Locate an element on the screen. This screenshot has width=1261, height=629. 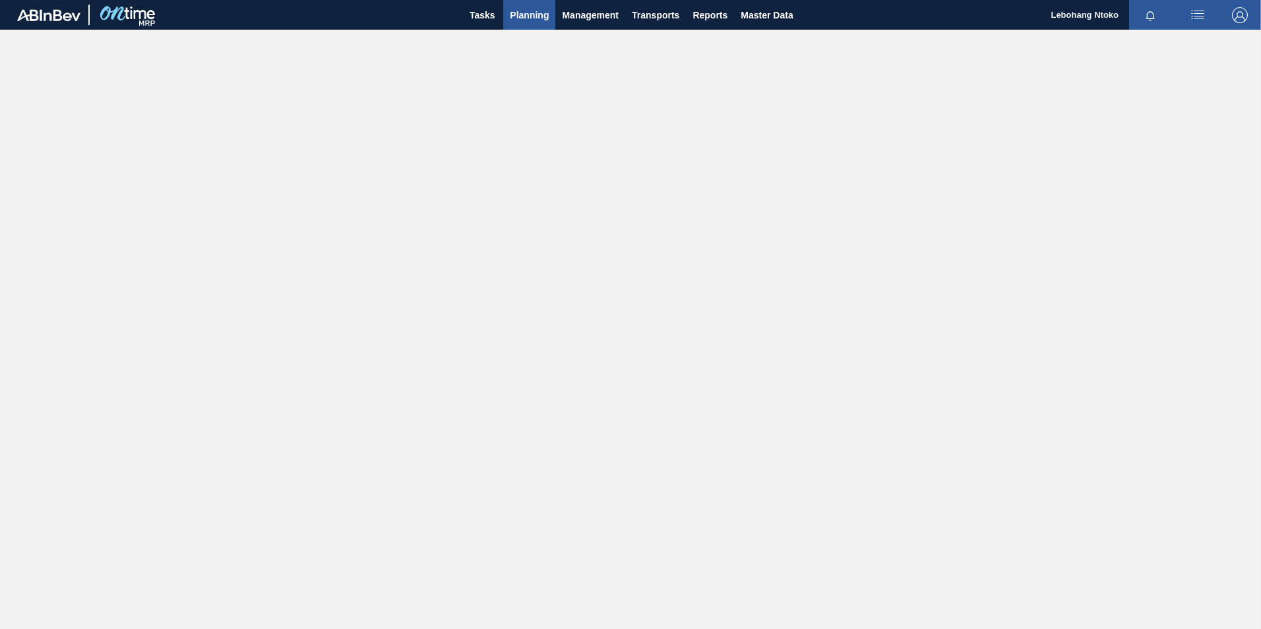
img: TNhmsLtSVTkK8tSr43FrP2fwEKptu5GPRR3wAAAABJRU5ErkJggg== is located at coordinates (49, 15).